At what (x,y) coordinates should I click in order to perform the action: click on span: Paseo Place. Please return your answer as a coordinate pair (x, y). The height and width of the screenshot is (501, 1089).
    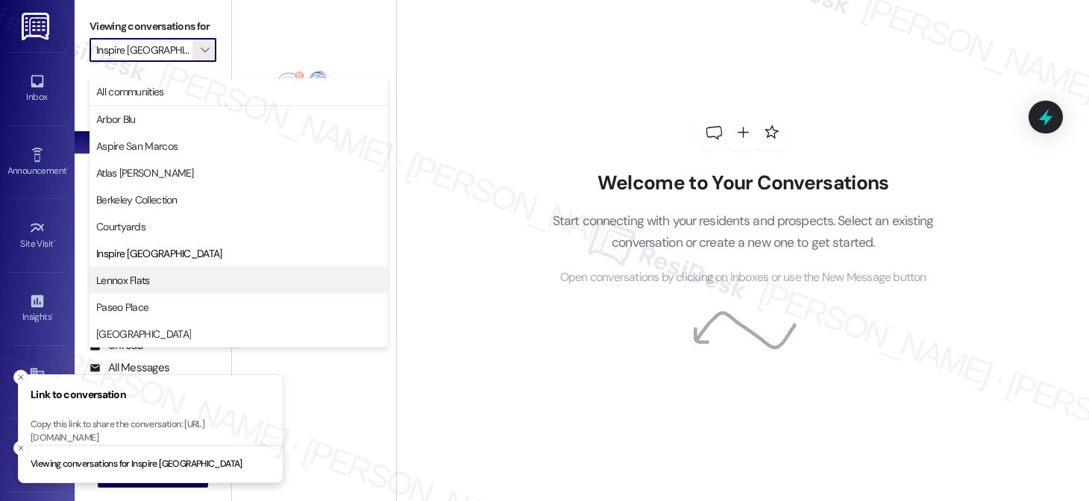
    Looking at the image, I should click on (122, 307).